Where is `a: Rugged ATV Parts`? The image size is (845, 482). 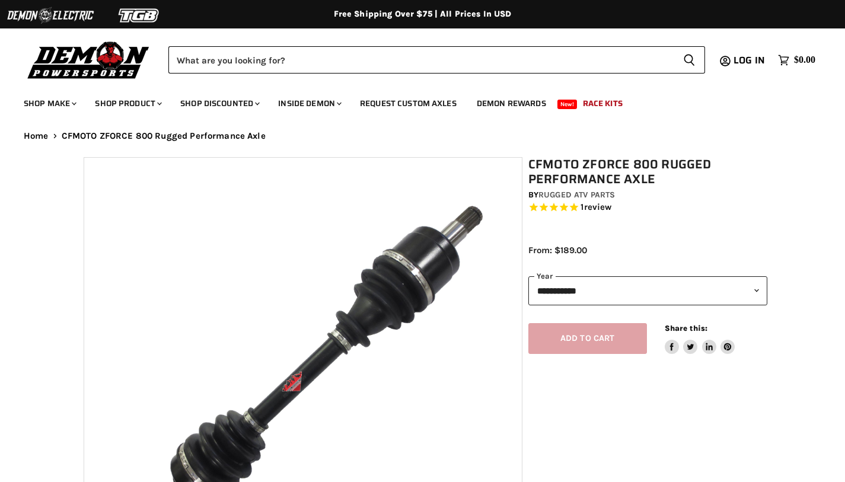 a: Rugged ATV Parts is located at coordinates (576, 194).